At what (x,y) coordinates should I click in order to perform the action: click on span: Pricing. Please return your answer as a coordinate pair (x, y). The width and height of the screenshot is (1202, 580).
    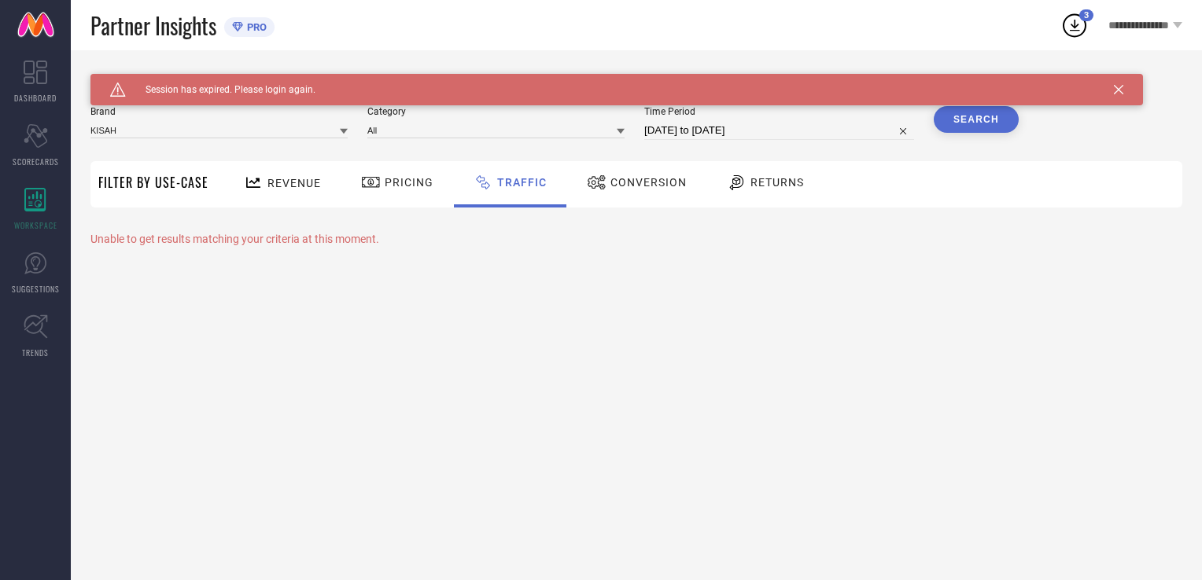
    Looking at the image, I should click on (409, 182).